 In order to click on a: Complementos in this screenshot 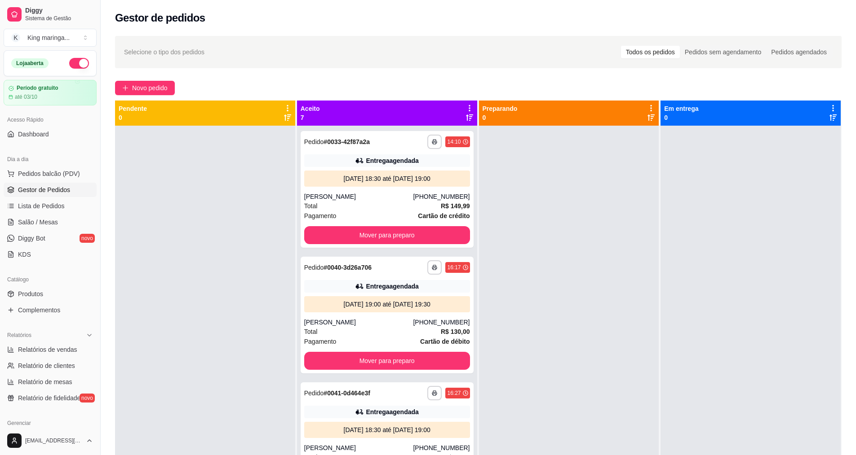, I will do `click(50, 310)`.